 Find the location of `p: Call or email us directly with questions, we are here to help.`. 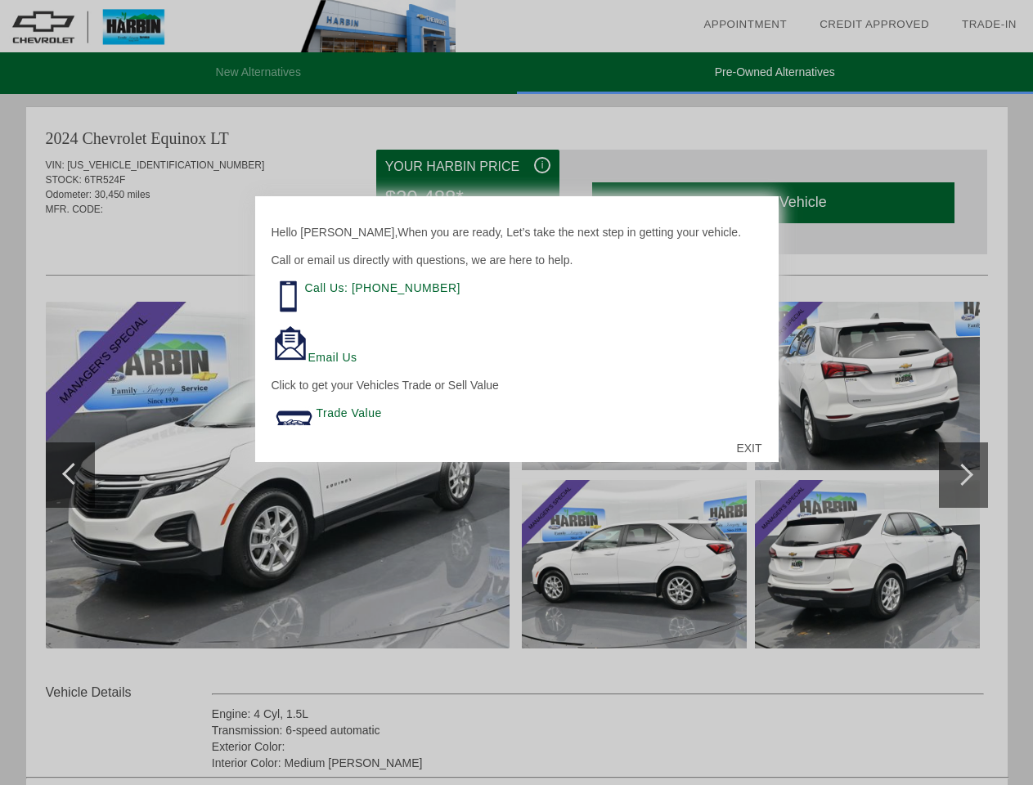

p: Call or email us directly with questions, we are here to help. is located at coordinates (517, 260).